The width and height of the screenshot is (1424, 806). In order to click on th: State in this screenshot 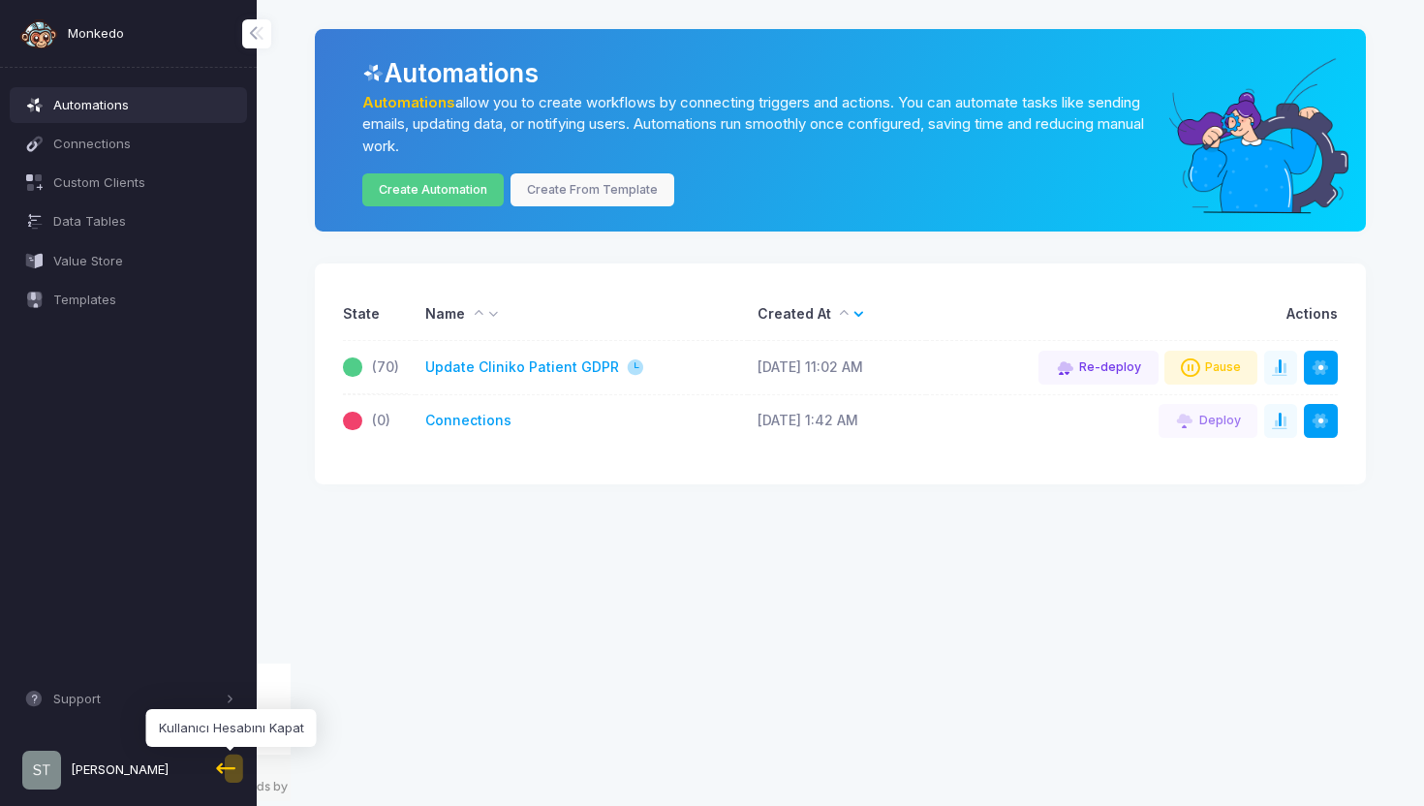, I will do `click(379, 315)`.